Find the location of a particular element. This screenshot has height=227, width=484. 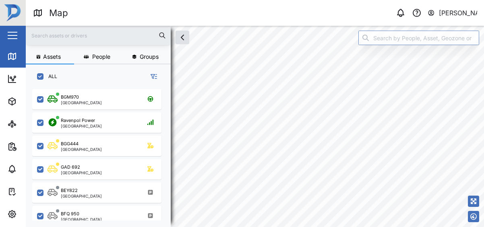

div: Dashboard is located at coordinates (39, 79).